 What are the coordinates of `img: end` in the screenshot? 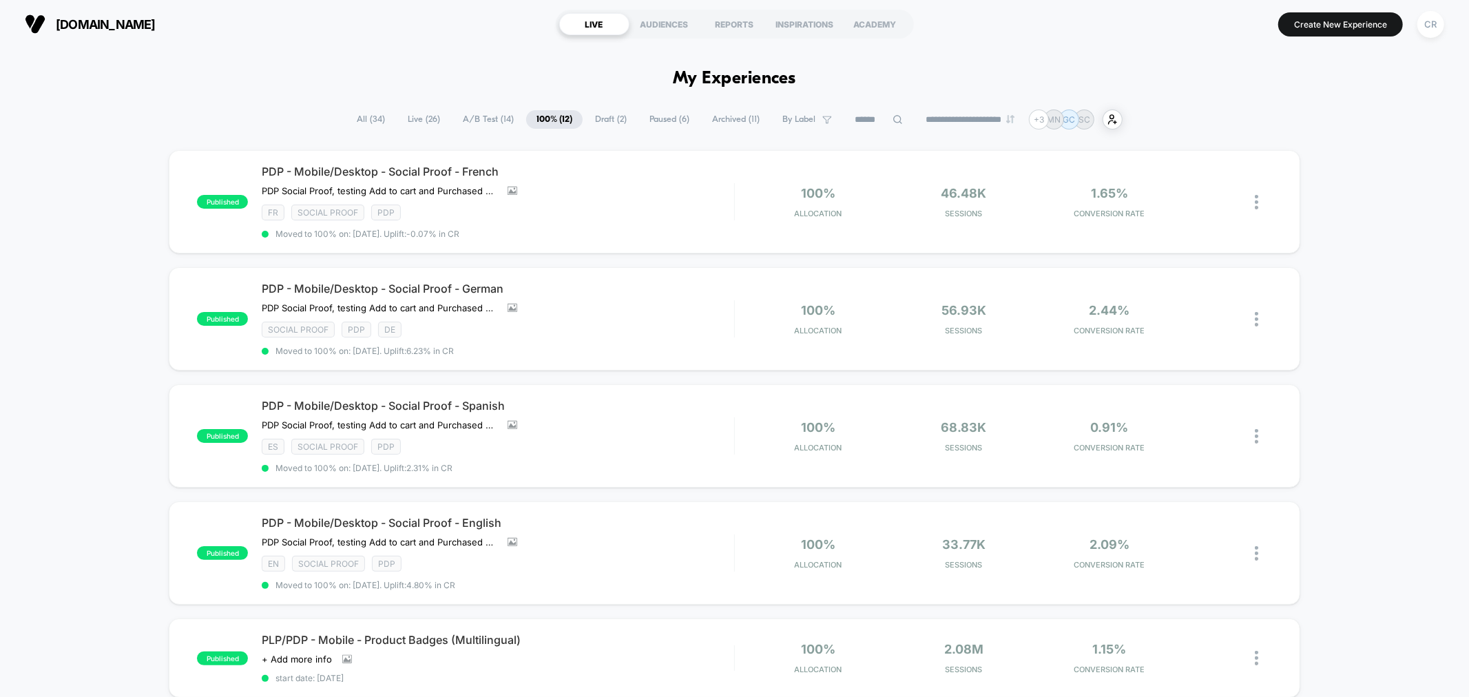 It's located at (1010, 119).